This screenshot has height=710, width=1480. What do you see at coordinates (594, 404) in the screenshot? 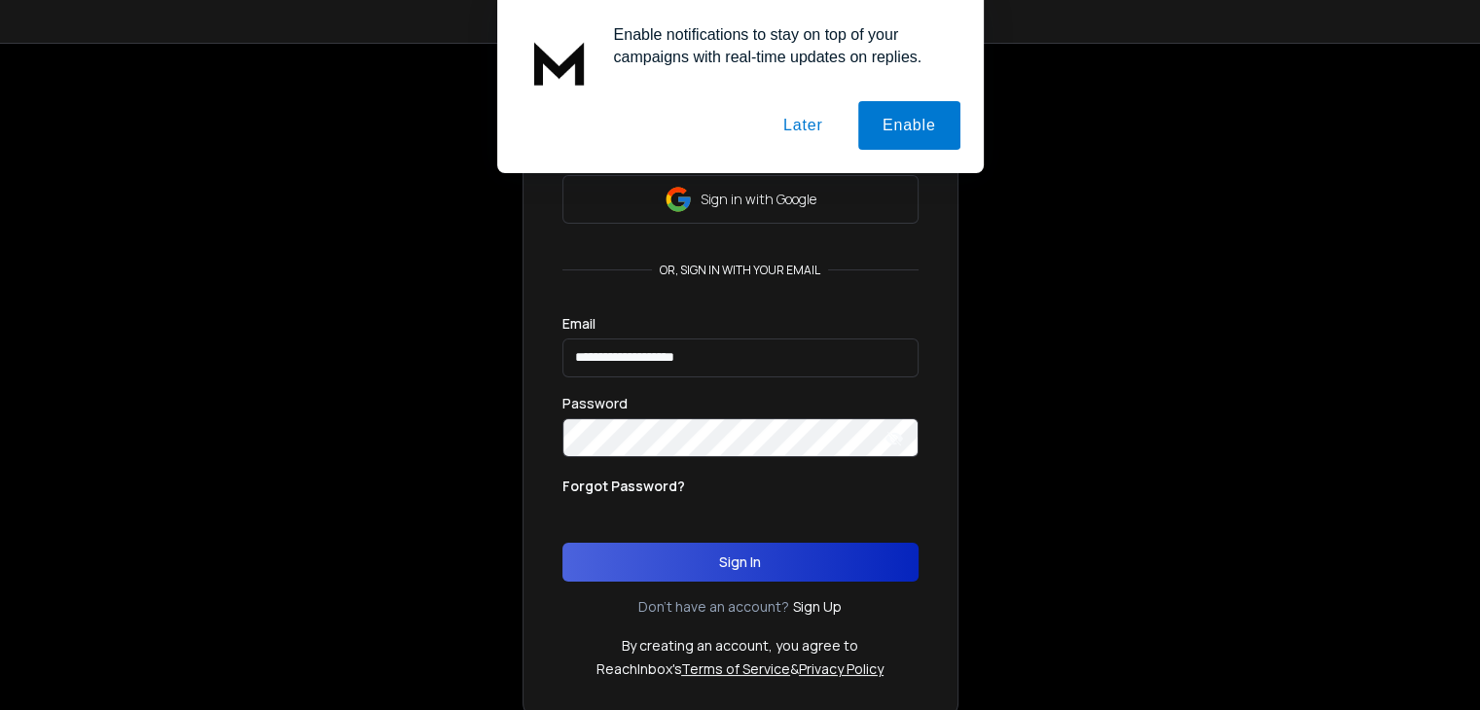
I see `label: Password` at bounding box center [594, 404].